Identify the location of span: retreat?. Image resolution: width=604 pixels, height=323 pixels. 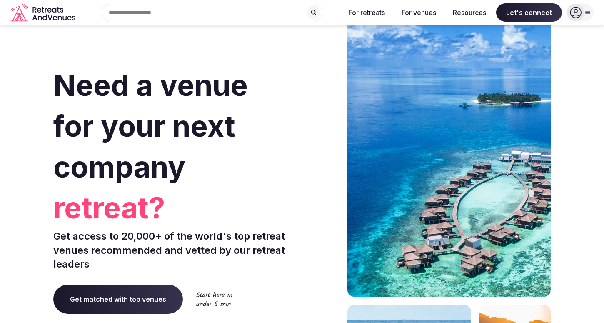
(176, 208).